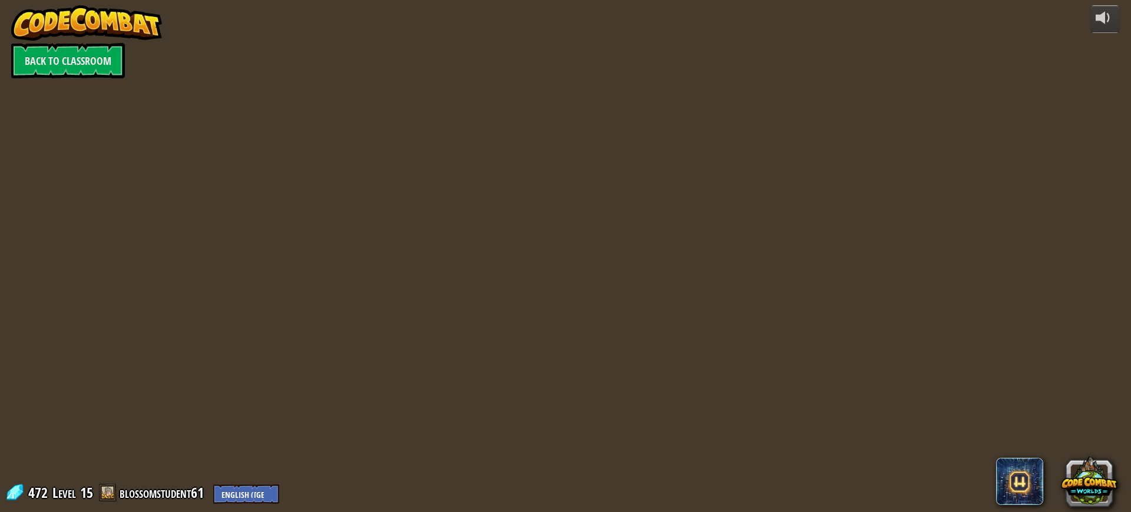  Describe the element at coordinates (64, 493) in the screenshot. I see `span: Level` at that location.